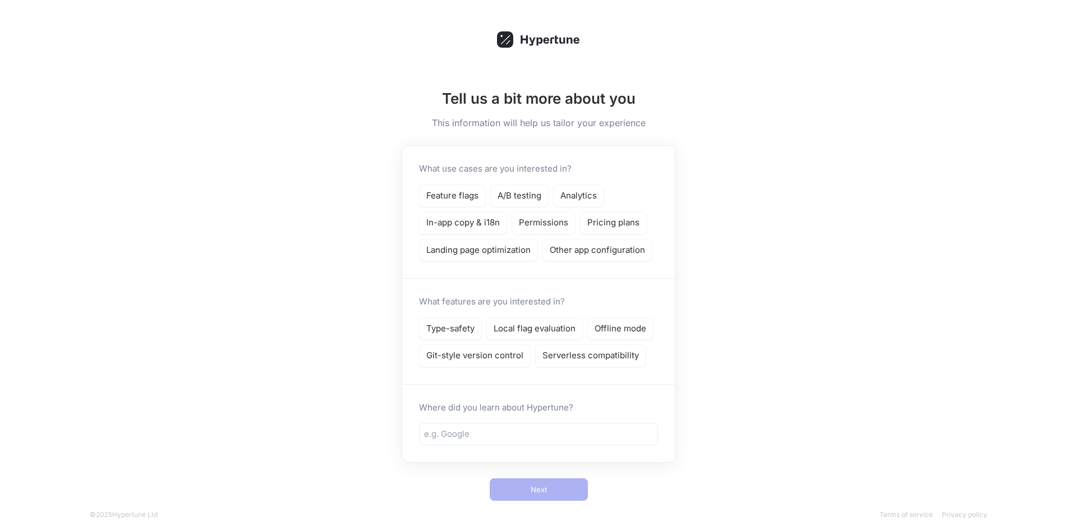 This screenshot has height=531, width=1077. I want to click on a: Privacy policy, so click(964, 514).